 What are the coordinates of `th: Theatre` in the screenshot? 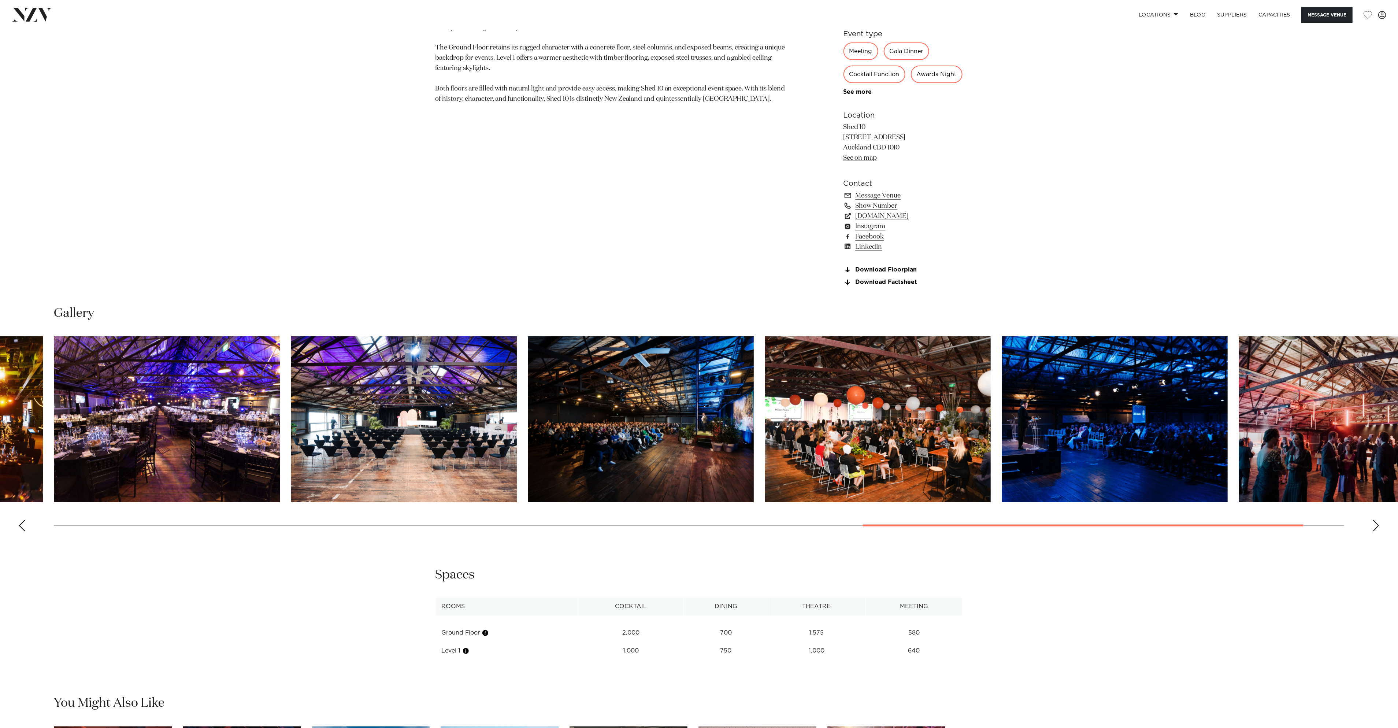 It's located at (817, 607).